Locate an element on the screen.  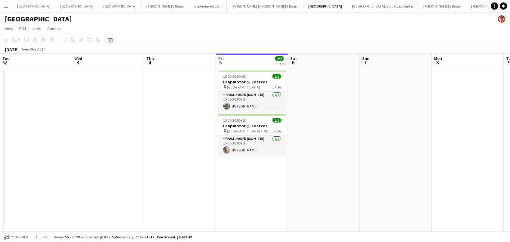
span: 6 is located at coordinates (293, 62).